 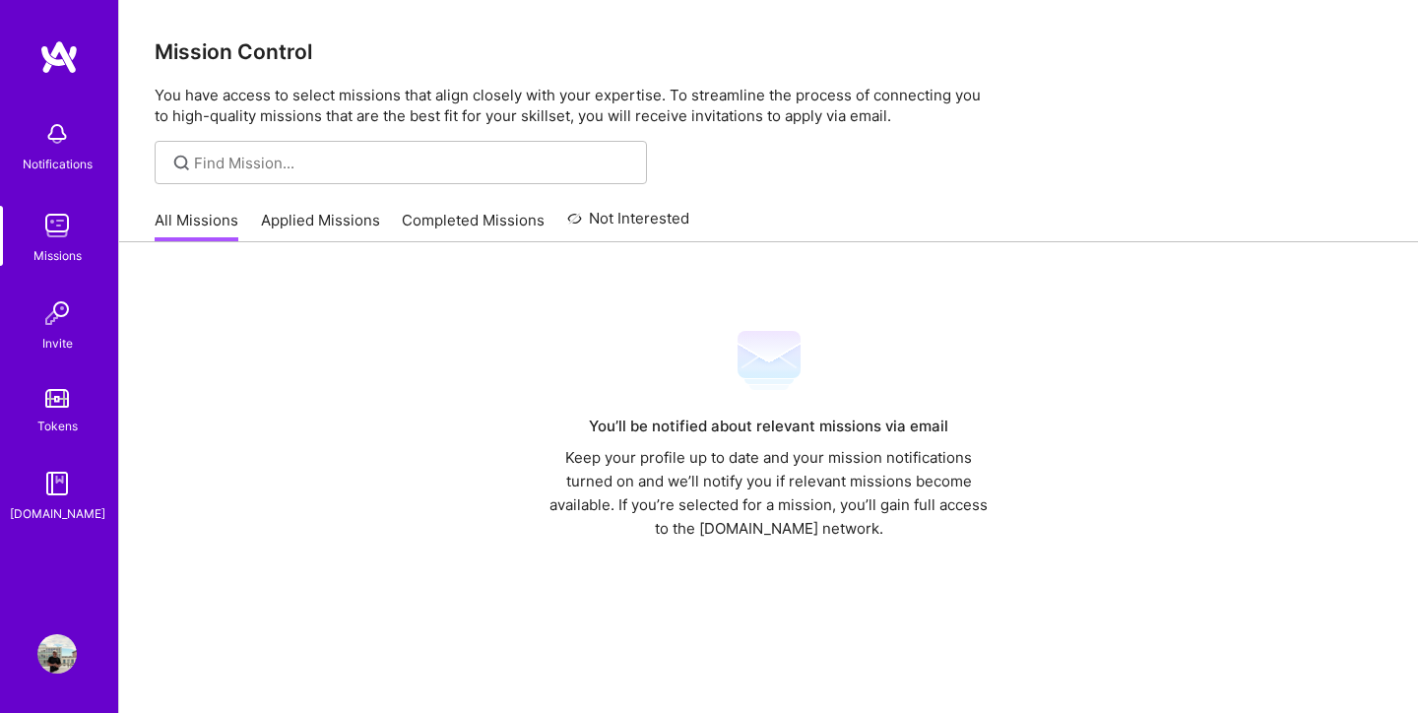 I want to click on a: Applied Missions, so click(x=320, y=226).